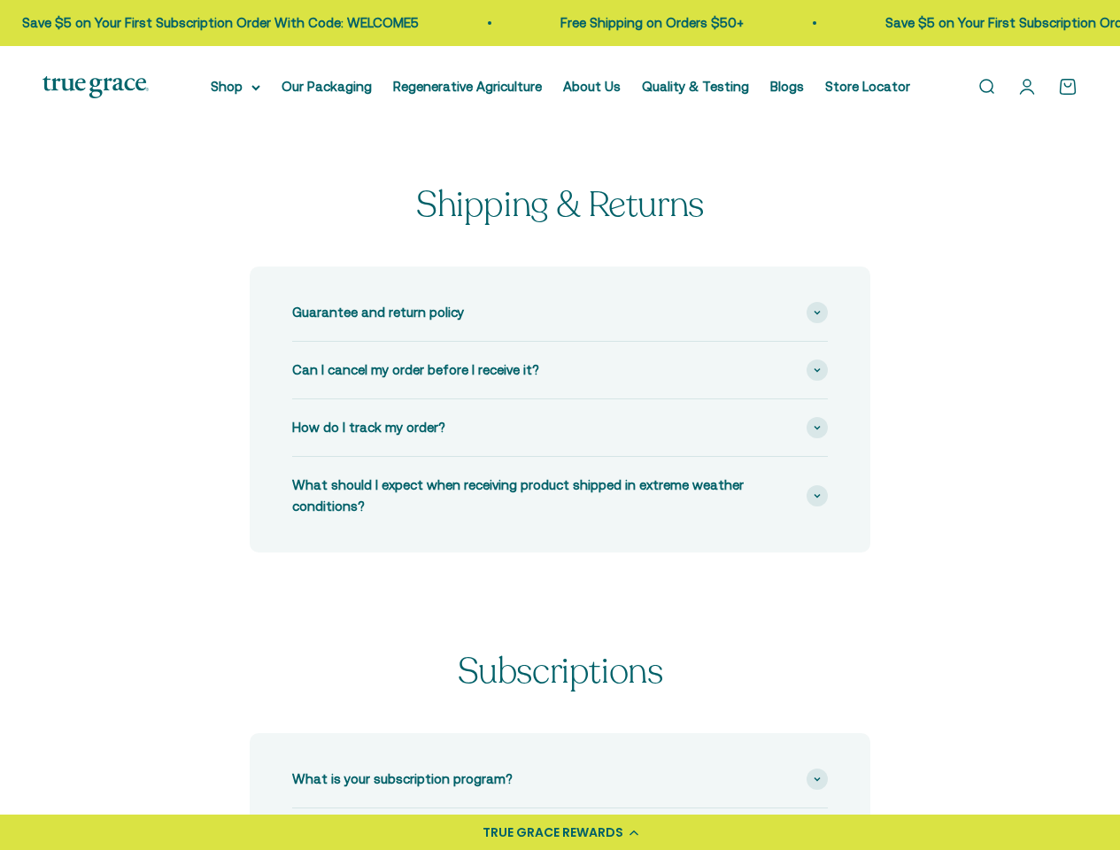 Image resolution: width=1120 pixels, height=850 pixels. I want to click on a: About Us, so click(591, 86).